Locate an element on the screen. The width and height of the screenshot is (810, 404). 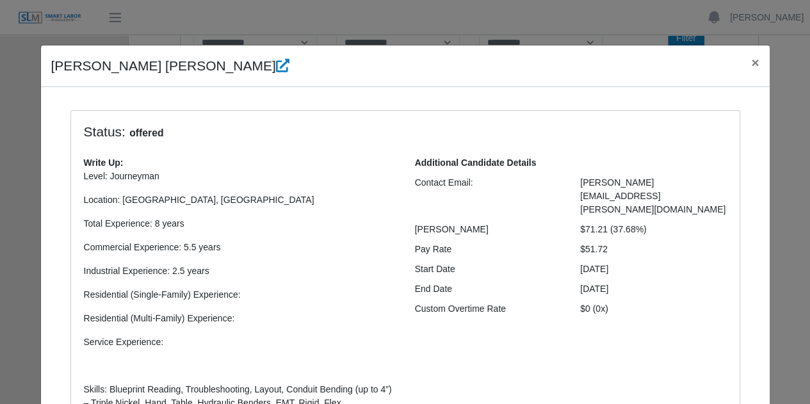
div: Start Date is located at coordinates (488, 269).